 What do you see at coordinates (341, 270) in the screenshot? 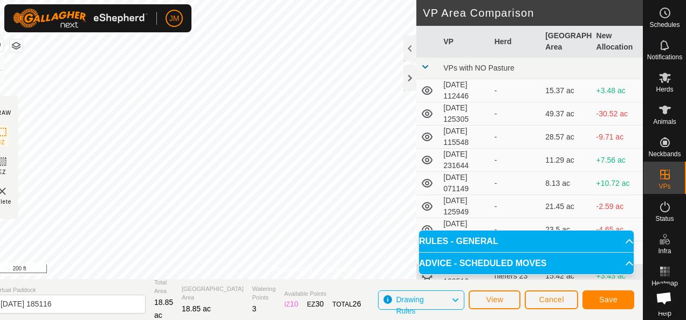
I see `a: Contact Us` at bounding box center [341, 270].